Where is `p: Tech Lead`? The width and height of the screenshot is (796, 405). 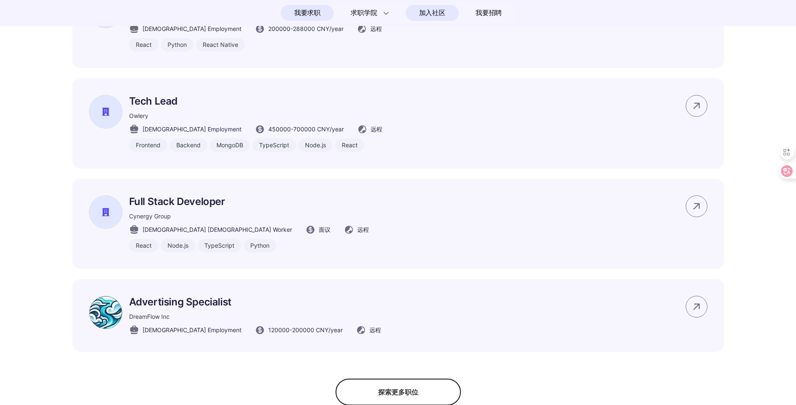
p: Tech Lead is located at coordinates (256, 101).